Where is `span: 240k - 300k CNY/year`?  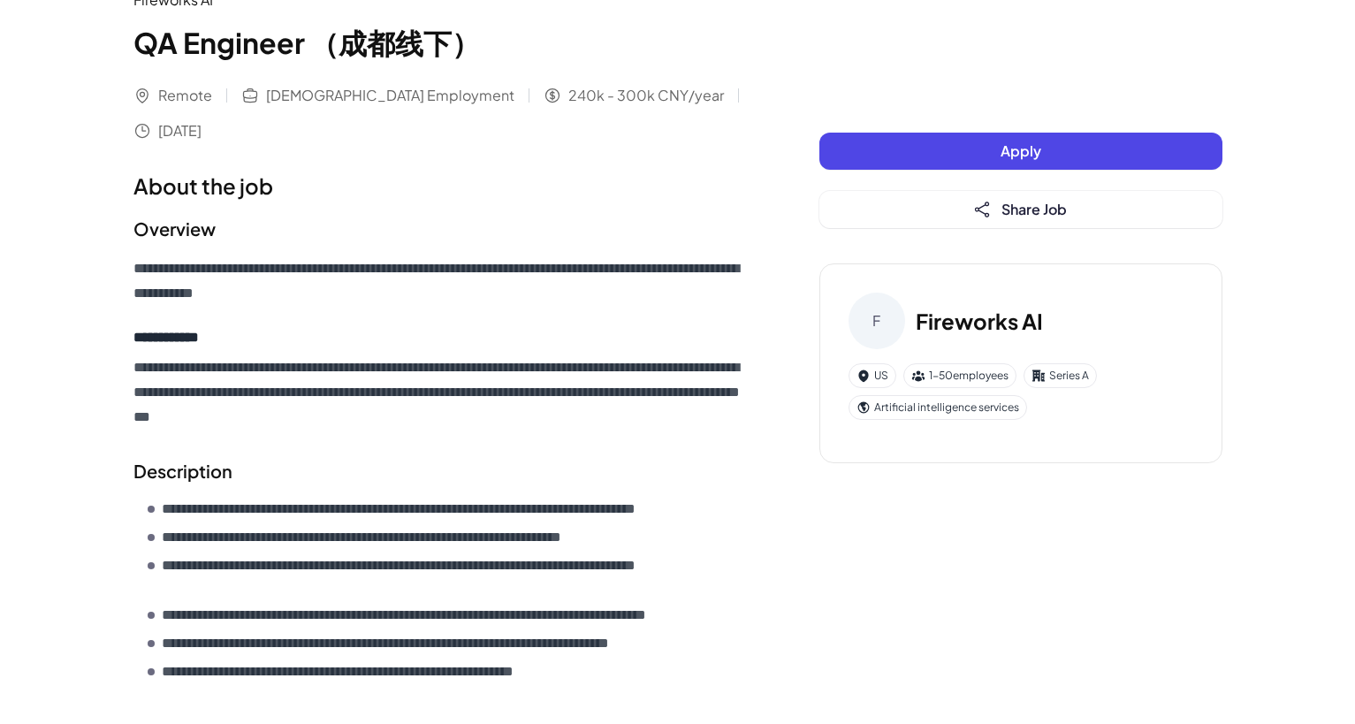 span: 240k - 300k CNY/year is located at coordinates (646, 95).